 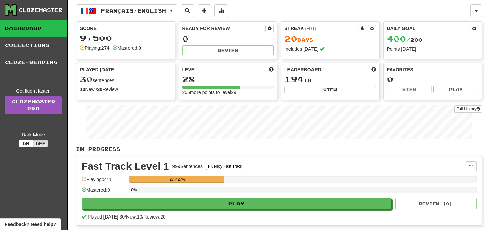 What do you see at coordinates (224, 28) in the screenshot?
I see `div: Ready for Review` at bounding box center [224, 28].